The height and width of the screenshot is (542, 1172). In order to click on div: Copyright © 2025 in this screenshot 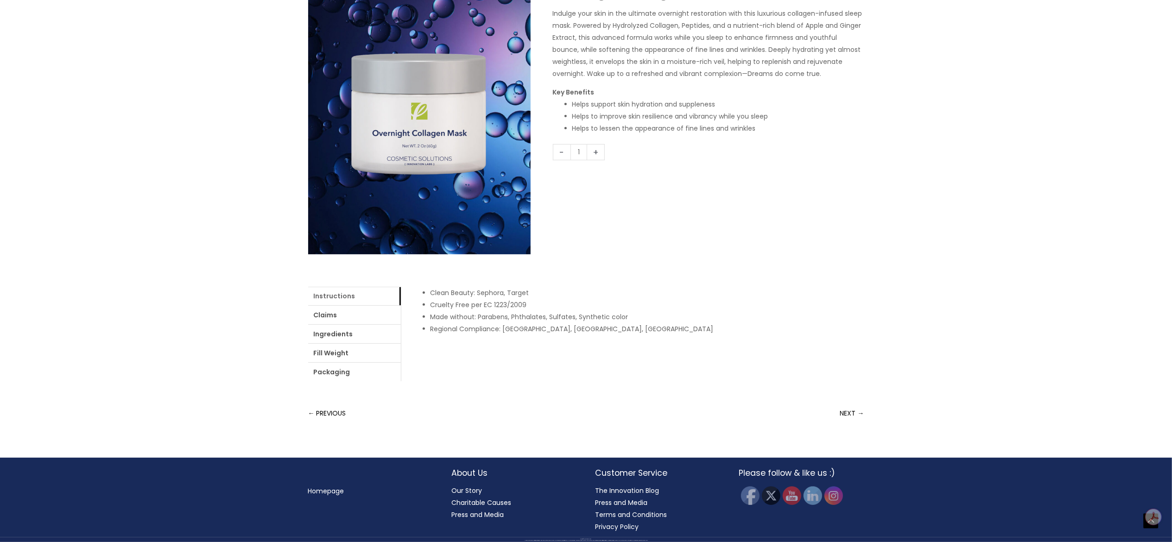, I will do `click(586, 539)`.